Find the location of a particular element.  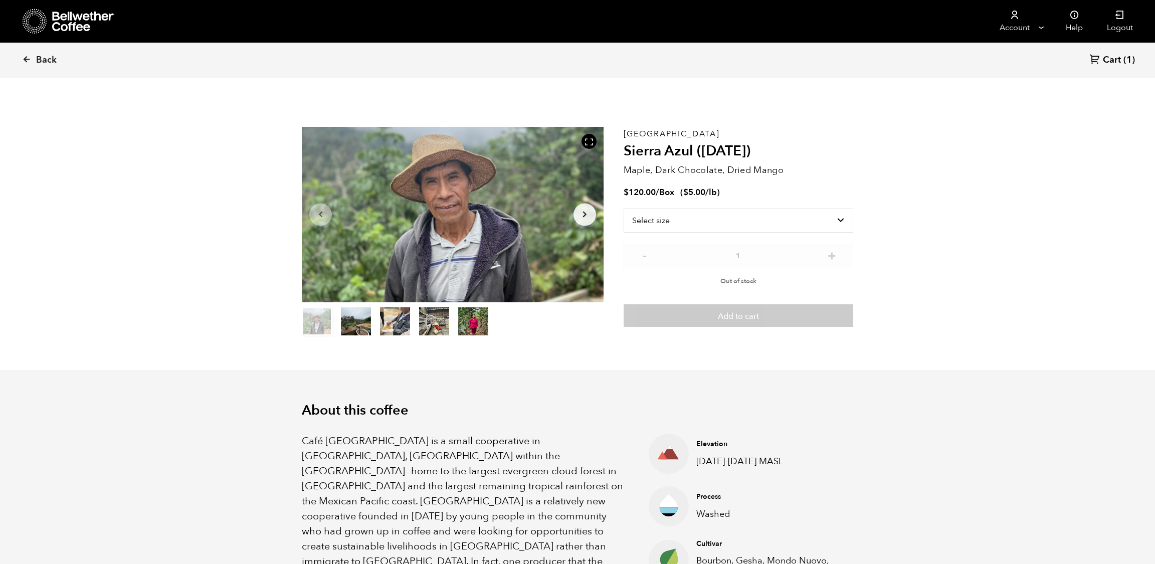

button: Add to cart is located at coordinates (738, 316).